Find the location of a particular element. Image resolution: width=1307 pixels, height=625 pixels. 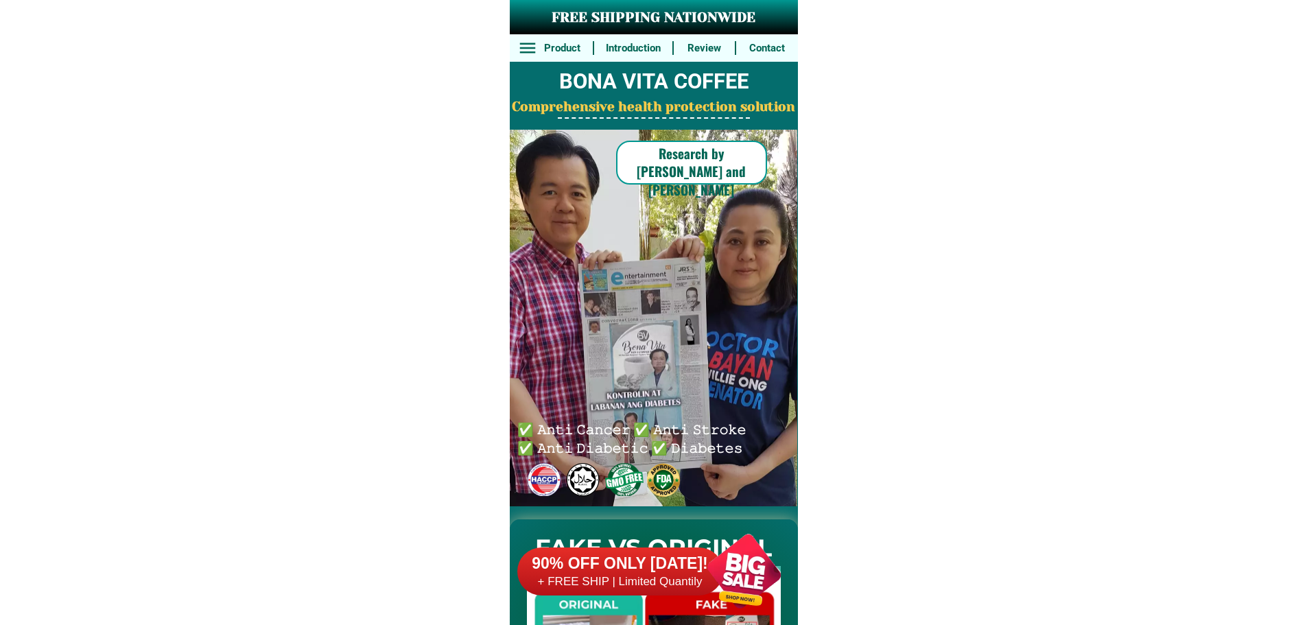

h6: Product is located at coordinates (562, 48).